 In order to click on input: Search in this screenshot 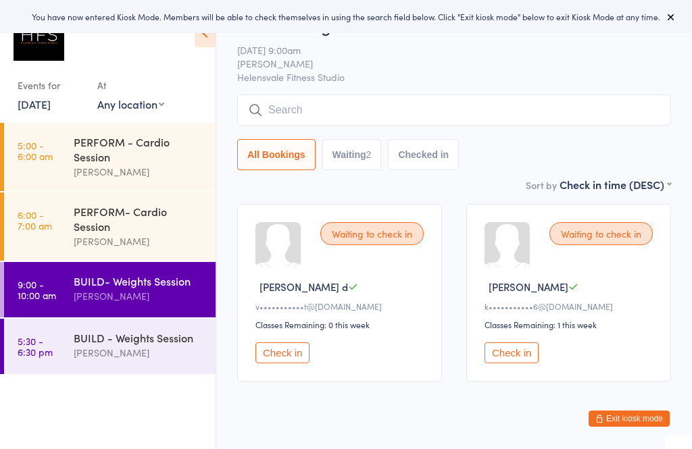, I will do `click(454, 110)`.